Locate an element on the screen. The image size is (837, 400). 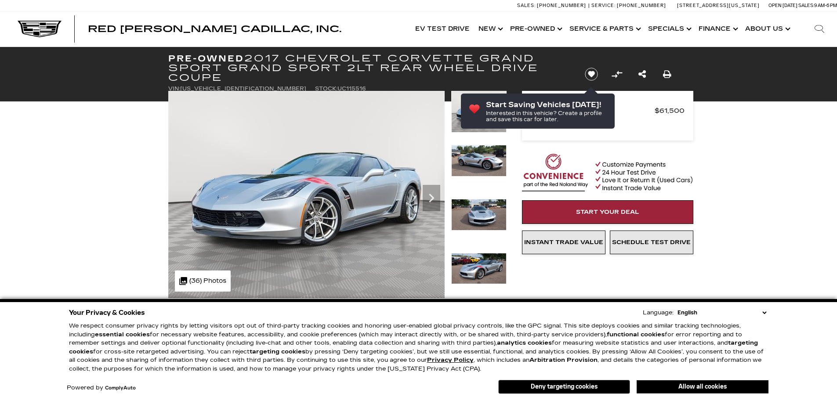
span: Schedule Test Drive is located at coordinates (651, 242).